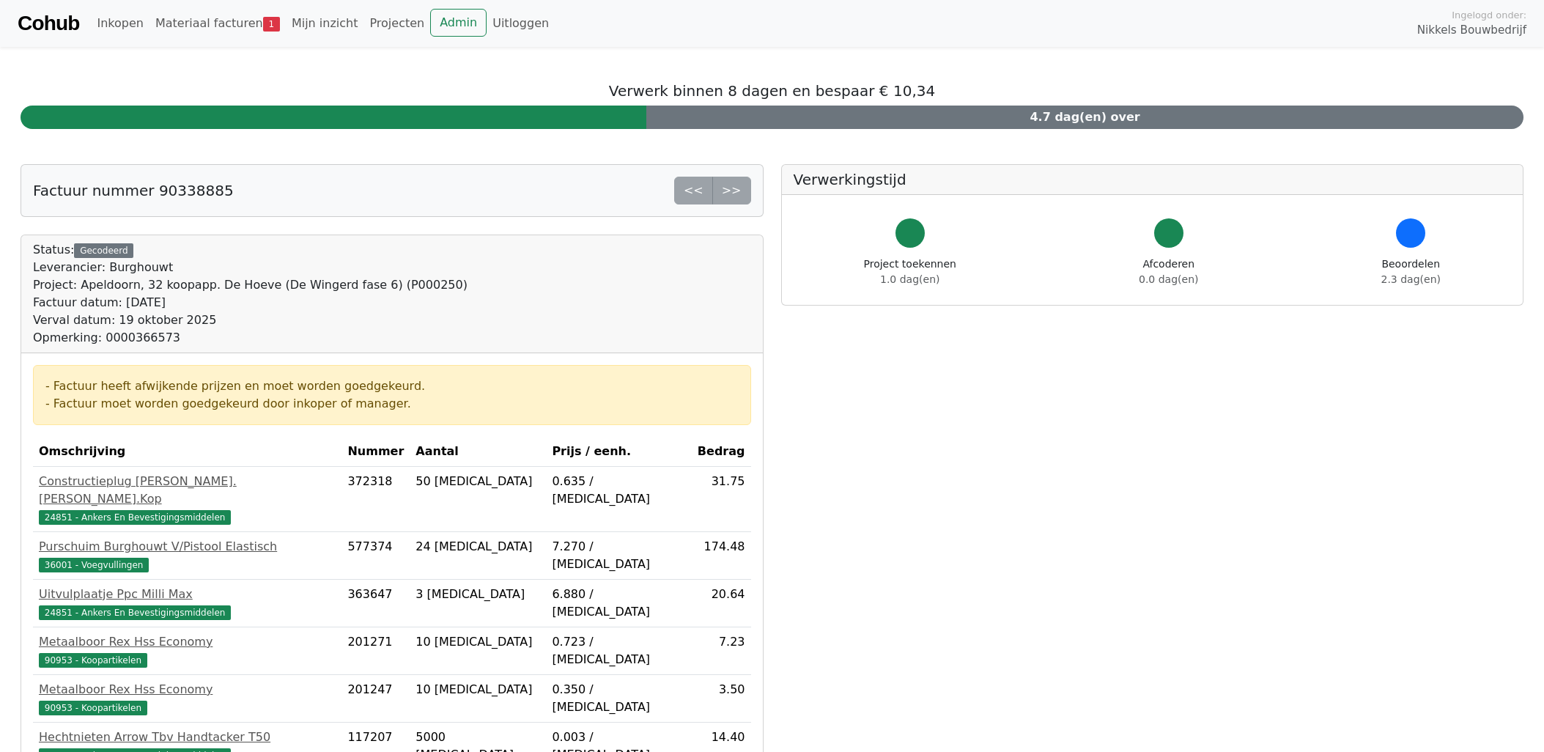  Describe the element at coordinates (94, 565) in the screenshot. I see `span: 36001 - Voegvullingen` at that location.